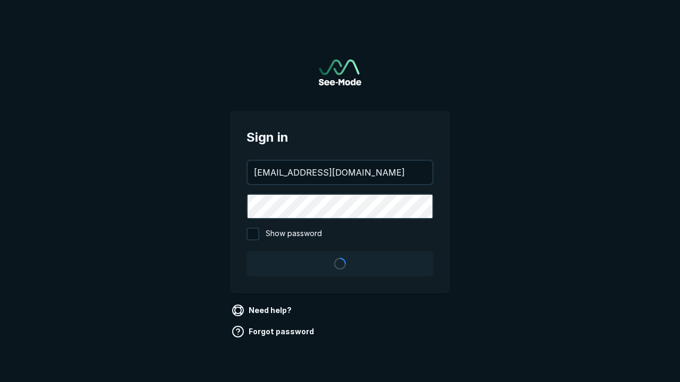 This screenshot has height=382, width=680. Describe the element at coordinates (294, 234) in the screenshot. I see `span: Show password` at that location.